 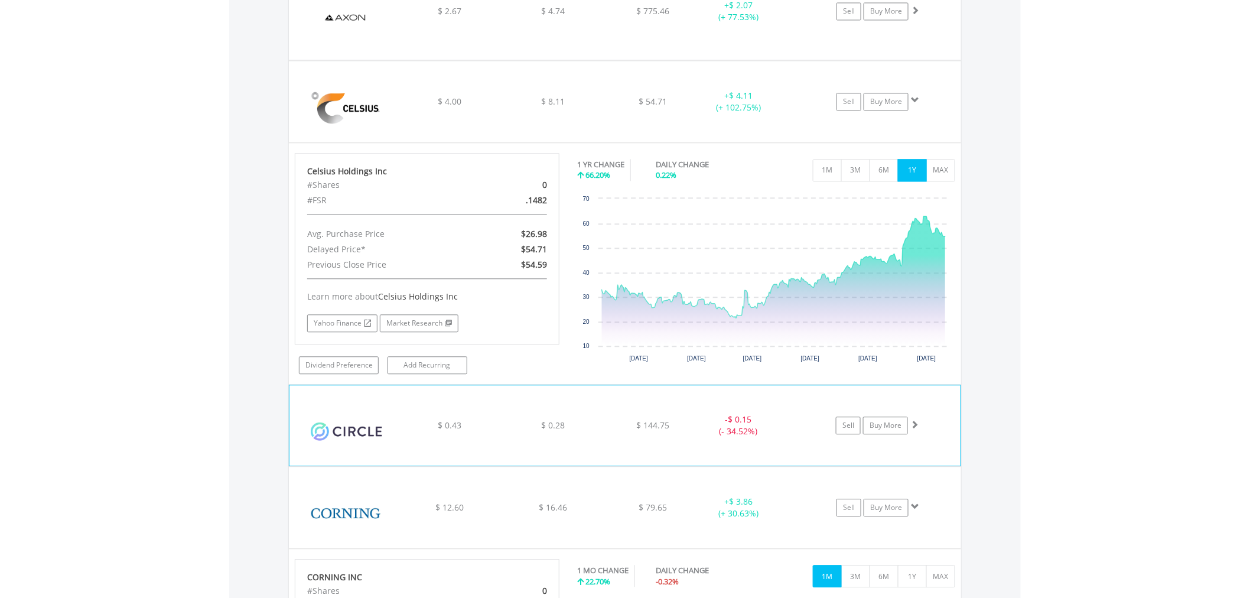 What do you see at coordinates (601, 164) in the screenshot?
I see `div: 1 YR CHANGE` at bounding box center [601, 164].